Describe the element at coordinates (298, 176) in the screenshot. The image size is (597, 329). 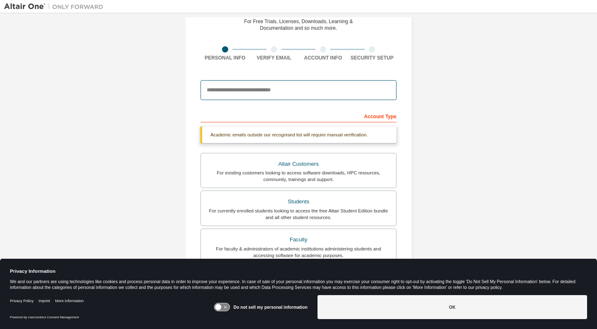
I see `div: For existing customers looking to access software downloads, HPC resources, community, trainings ...` at that location.